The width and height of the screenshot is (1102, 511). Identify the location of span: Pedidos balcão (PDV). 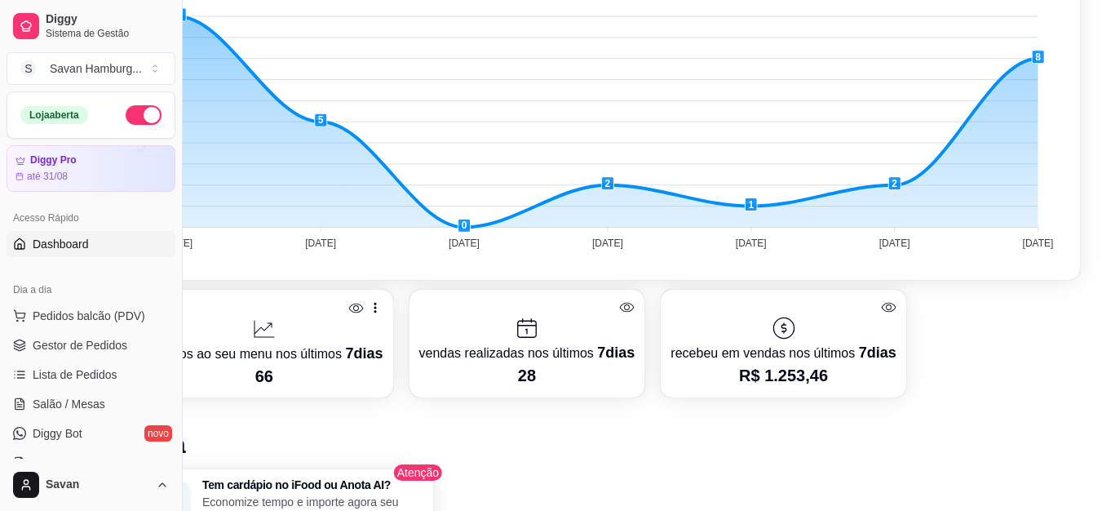
(89, 316).